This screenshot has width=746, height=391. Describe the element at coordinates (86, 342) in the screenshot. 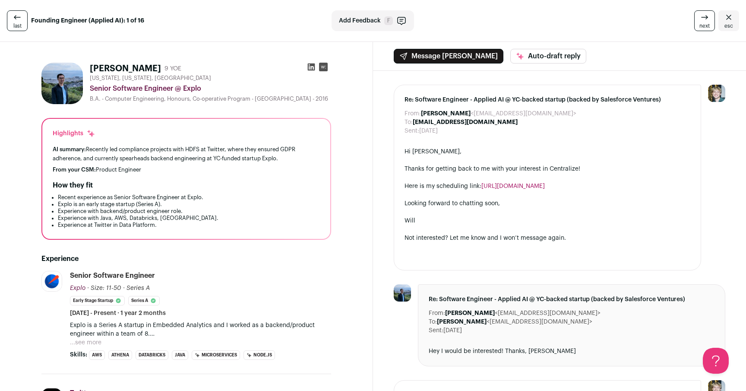

I see `button: ...see more` at that location.